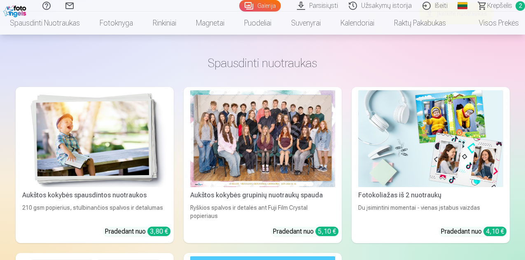 This screenshot has height=260, width=525. What do you see at coordinates (263, 63) in the screenshot?
I see `h3: Spausdinti nuotraukas` at bounding box center [263, 63].